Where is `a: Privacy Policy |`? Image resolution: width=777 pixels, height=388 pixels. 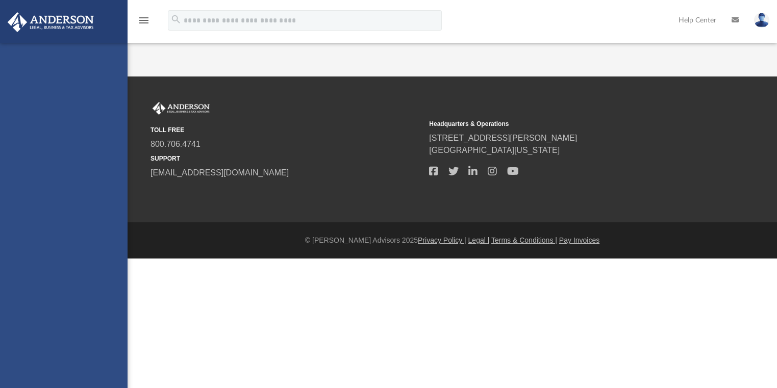 a: Privacy Policy | is located at coordinates (442, 240).